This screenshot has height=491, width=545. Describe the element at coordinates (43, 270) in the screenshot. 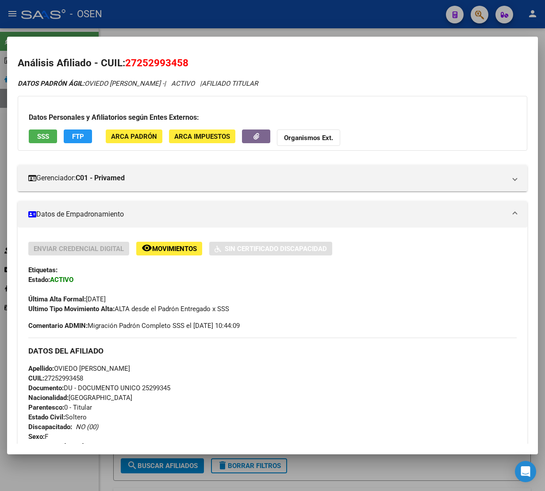

I see `strong: Etiquetas:` at that location.